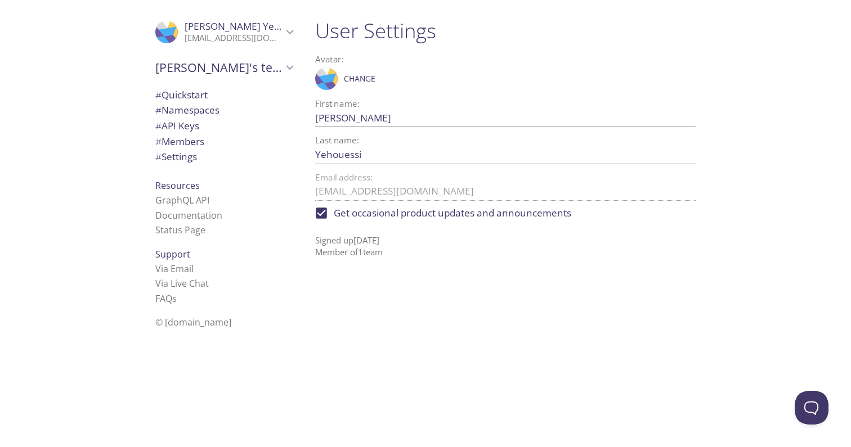  What do you see at coordinates (187, 110) in the screenshot?
I see `span: Namespaces` at bounding box center [187, 110].